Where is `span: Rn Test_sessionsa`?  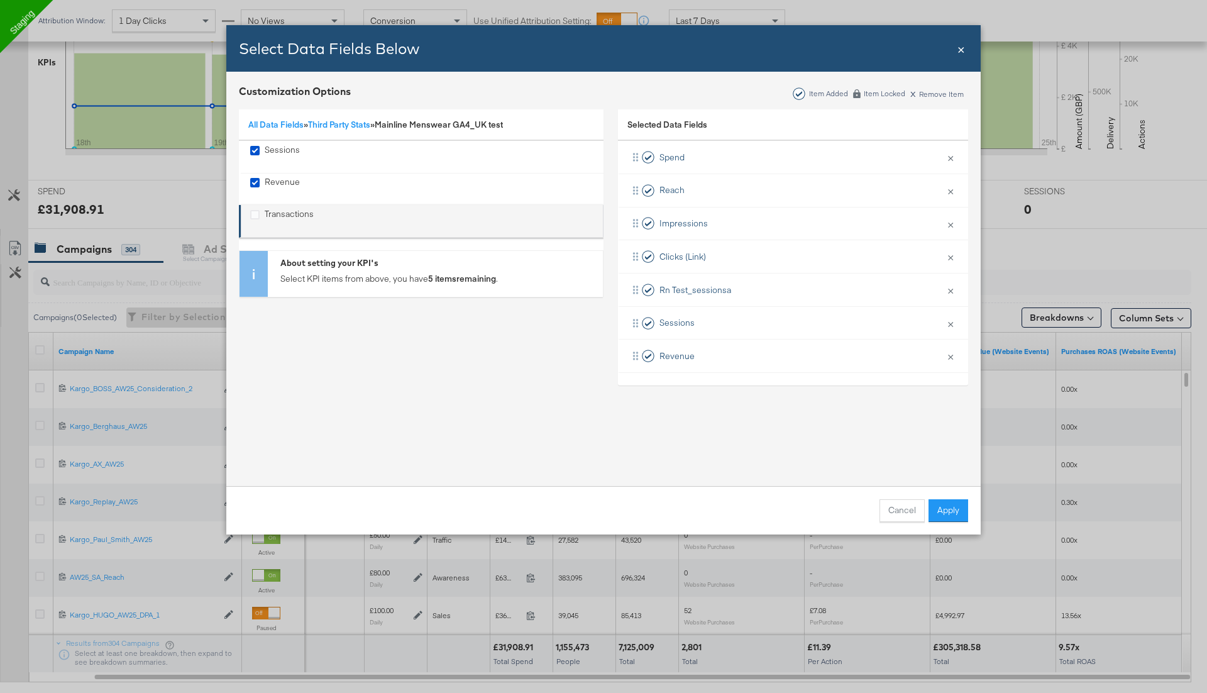
span: Rn Test_sessionsa is located at coordinates (695, 290).